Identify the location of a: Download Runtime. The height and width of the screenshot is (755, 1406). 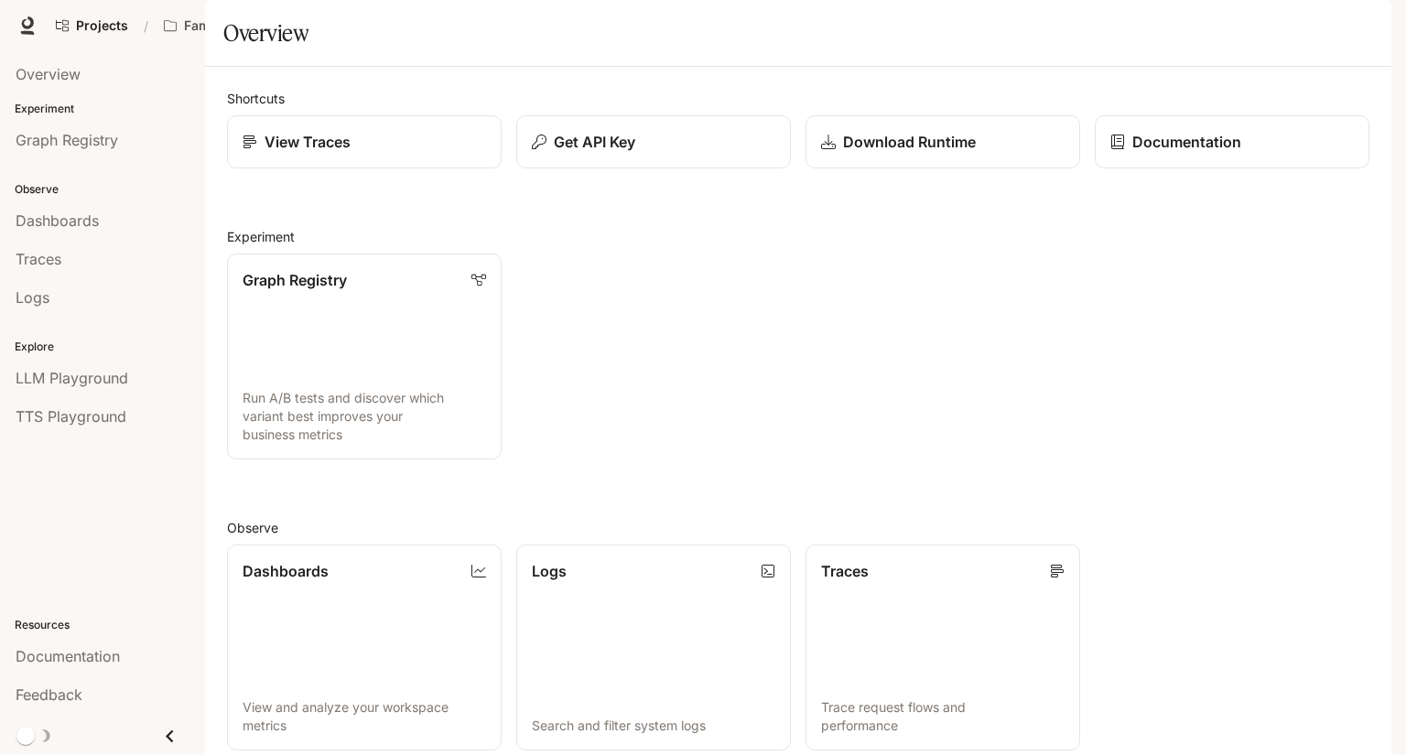
(943, 142).